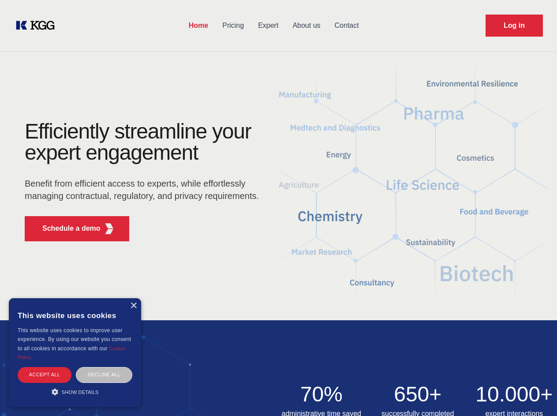 The height and width of the screenshot is (416, 557). What do you see at coordinates (71, 228) in the screenshot?
I see `p: Schedule a demo` at bounding box center [71, 228].